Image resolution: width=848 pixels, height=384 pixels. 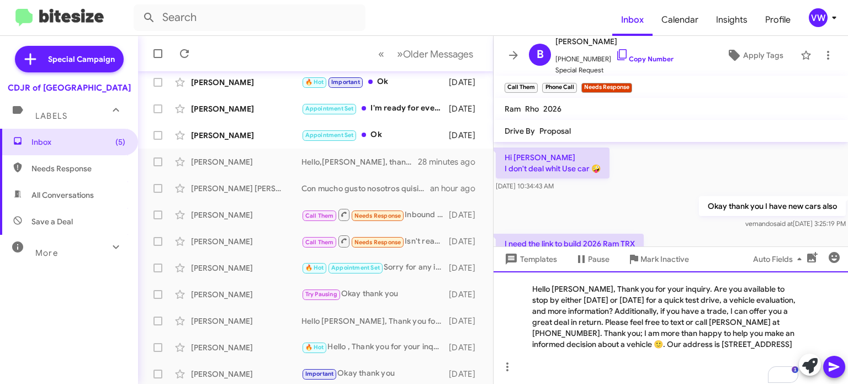 I want to click on div: To enrich screen reader interactions, please activate Accessibility in Grammarly extension settings, so click(x=671, y=328).